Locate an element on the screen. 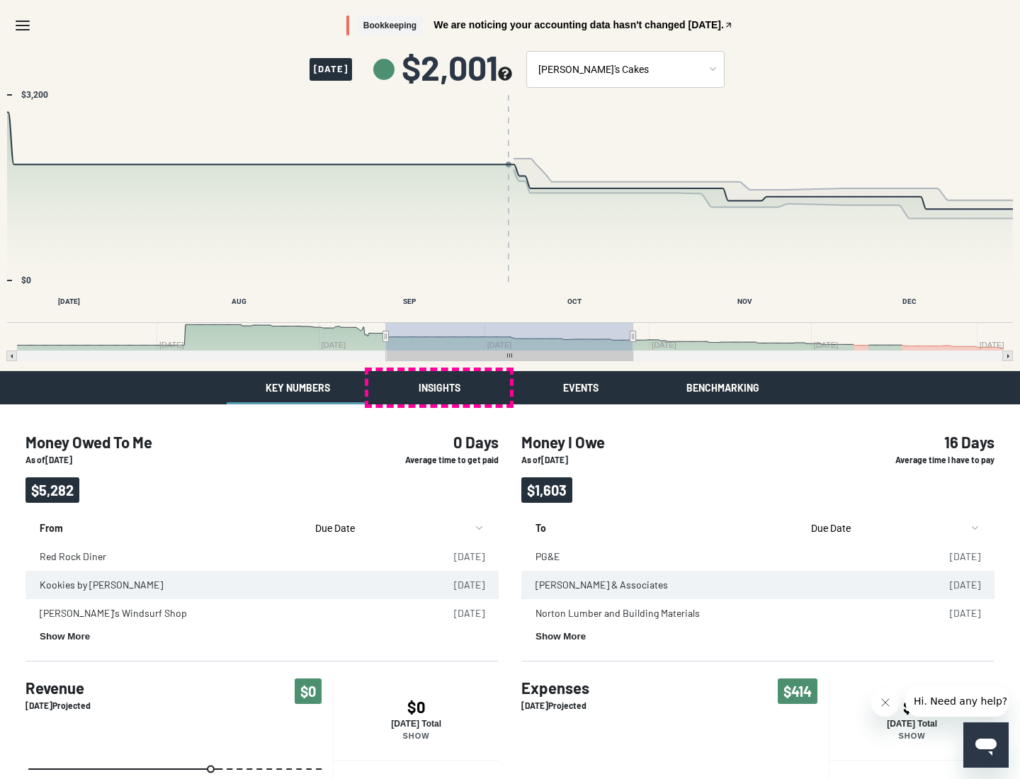  h4: Money I Owe is located at coordinates (669, 442).